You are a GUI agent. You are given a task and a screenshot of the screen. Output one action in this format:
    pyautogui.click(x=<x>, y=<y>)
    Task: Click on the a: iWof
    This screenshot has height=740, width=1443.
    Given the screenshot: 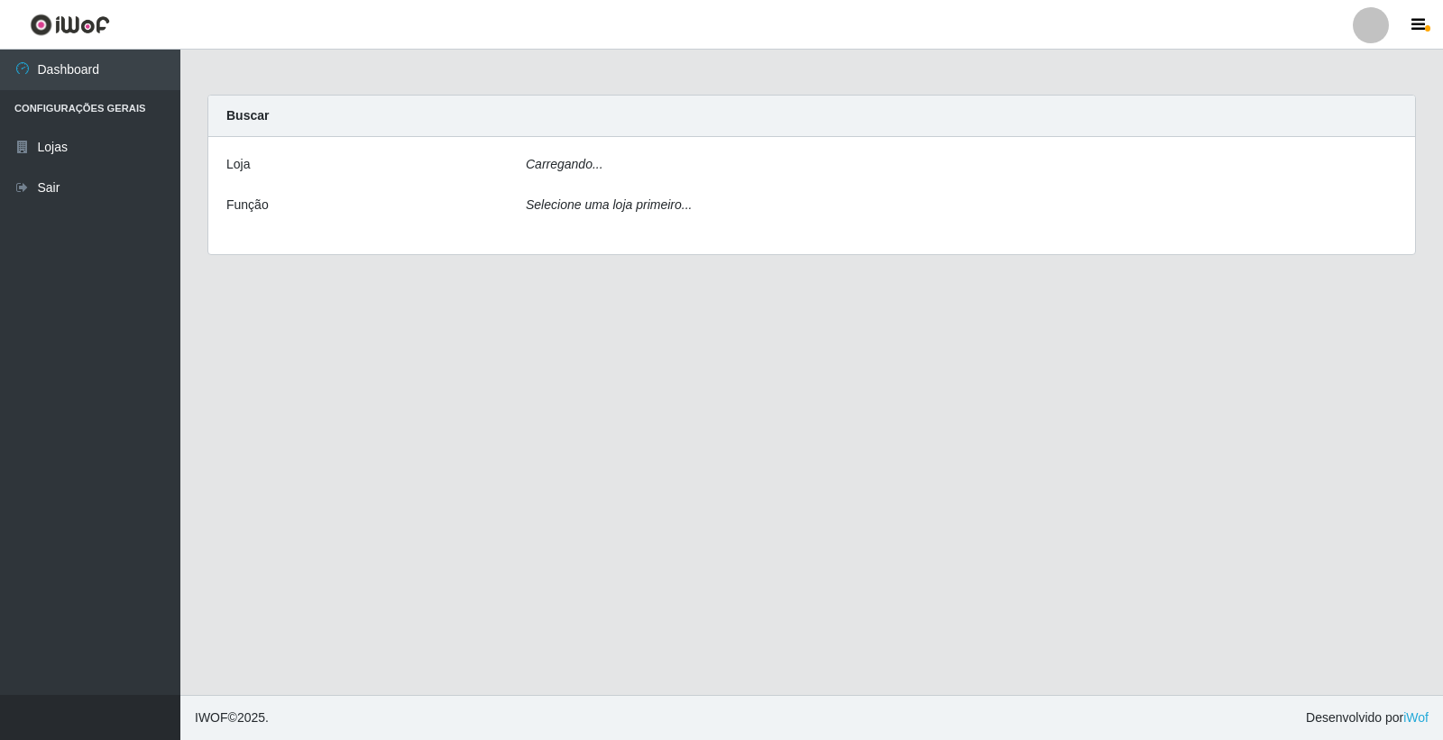 What is the action you would take?
    pyautogui.click(x=1416, y=718)
    